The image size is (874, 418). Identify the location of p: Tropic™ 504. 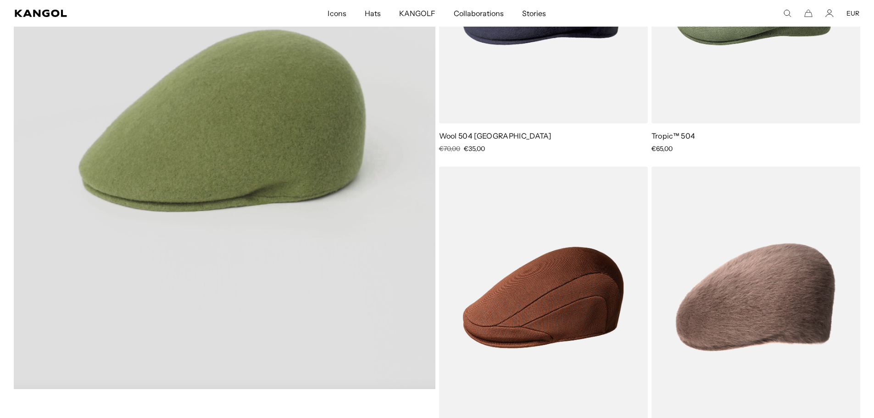
(756, 136).